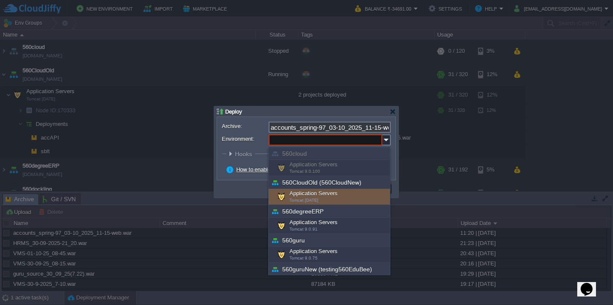  Describe the element at coordinates (245, 139) in the screenshot. I see `label: Environment:` at that location.